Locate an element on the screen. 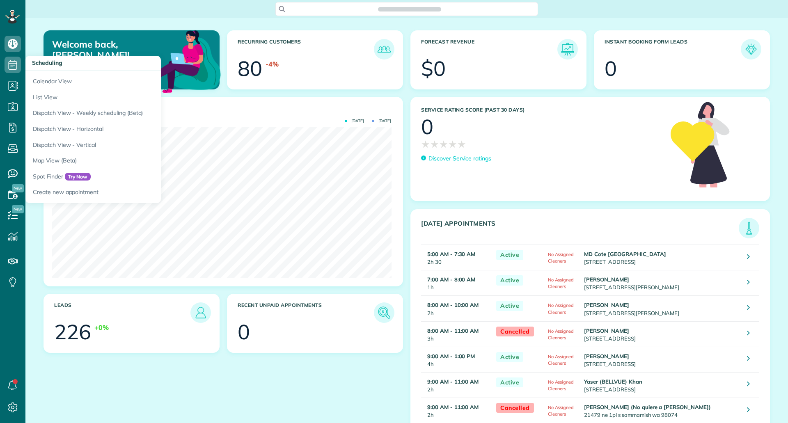  img: icon_recurring_customers-cf858462ba22bcd05b5a5880d41d6543d210077de5bb9ebc9590e49fd87d84ed.png is located at coordinates (384, 49).